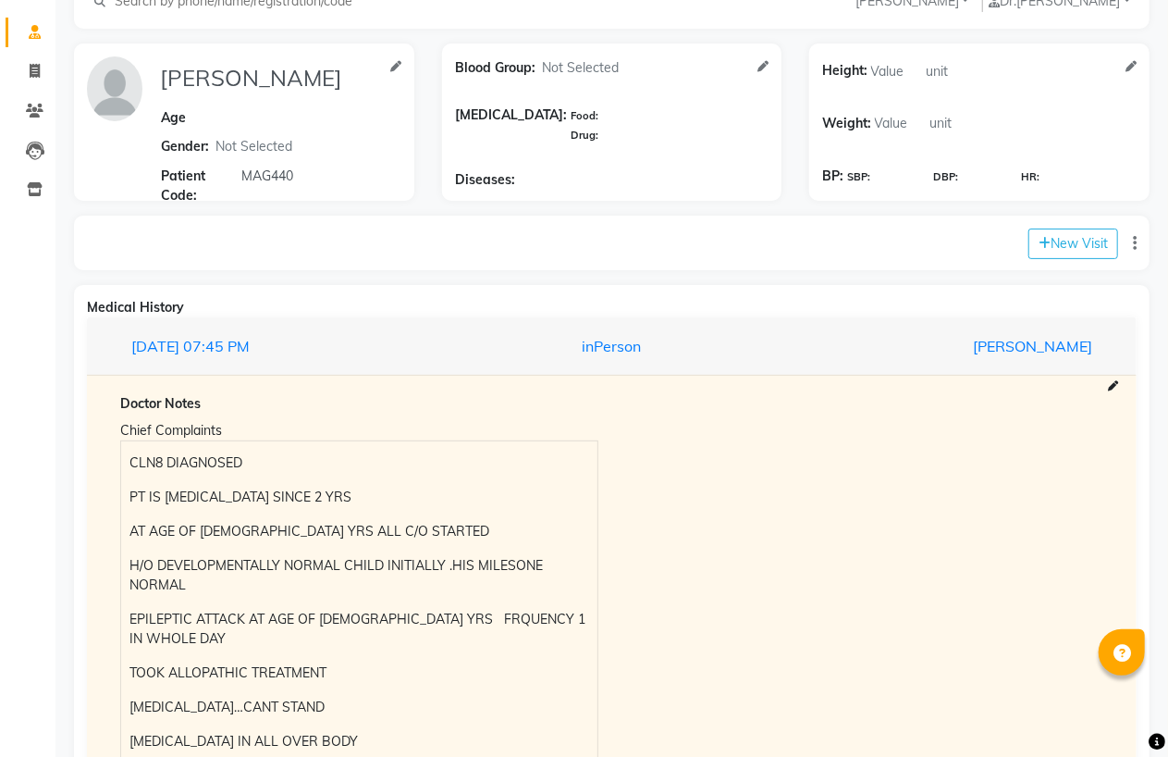 The image size is (1168, 757). I want to click on button: New Visit, so click(1073, 243).